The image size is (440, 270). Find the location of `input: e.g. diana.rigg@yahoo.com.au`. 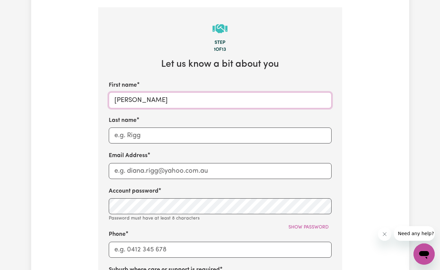

input: e.g. diana.rigg@yahoo.com.au is located at coordinates (220, 171).